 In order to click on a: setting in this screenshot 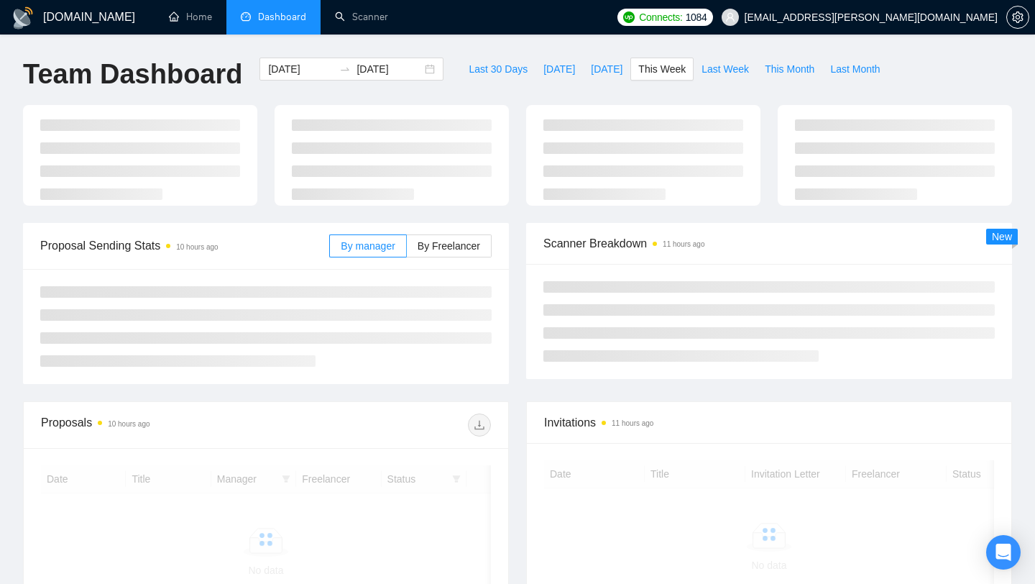, I will do `click(1018, 17)`.